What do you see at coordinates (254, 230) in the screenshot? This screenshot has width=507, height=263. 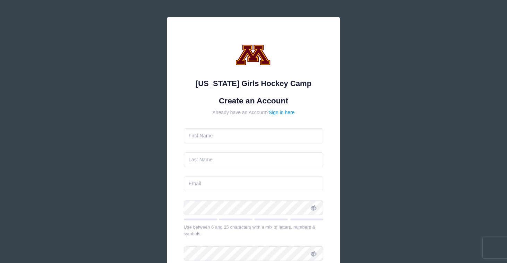 I see `div: Use between 6 and 25 characters with a mix of letters, numbers & symbols.` at bounding box center [254, 230].